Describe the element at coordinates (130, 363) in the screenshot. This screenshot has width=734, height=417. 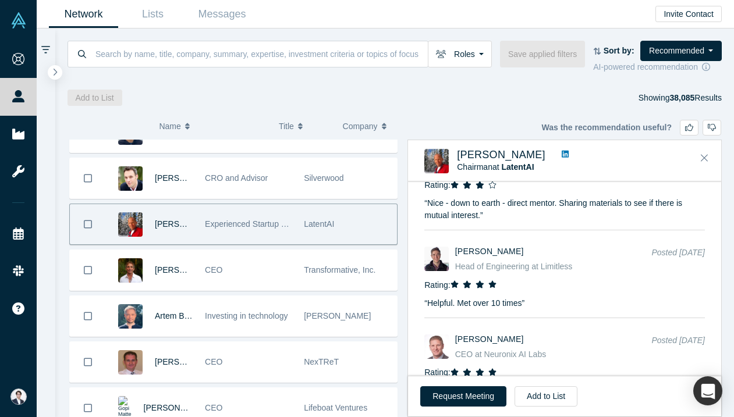
I see `img: Albert Domingo Melgosa's Profile Image` at that location.